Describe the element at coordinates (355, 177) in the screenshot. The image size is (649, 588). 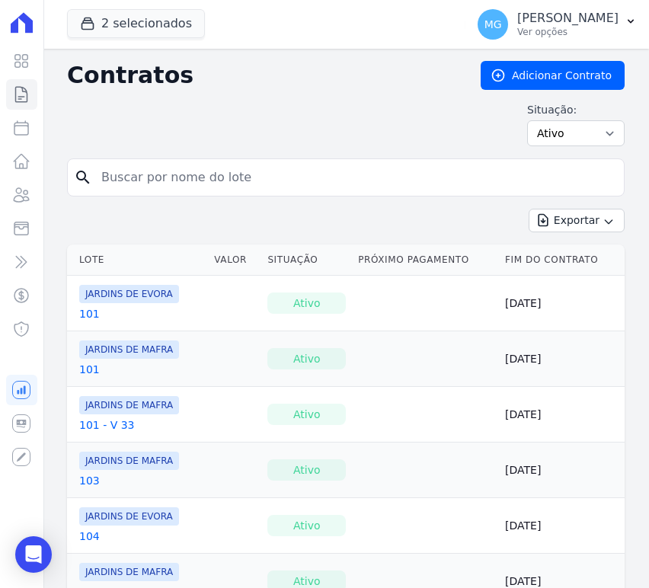
I see `input: Buscar por nome do lote` at that location.